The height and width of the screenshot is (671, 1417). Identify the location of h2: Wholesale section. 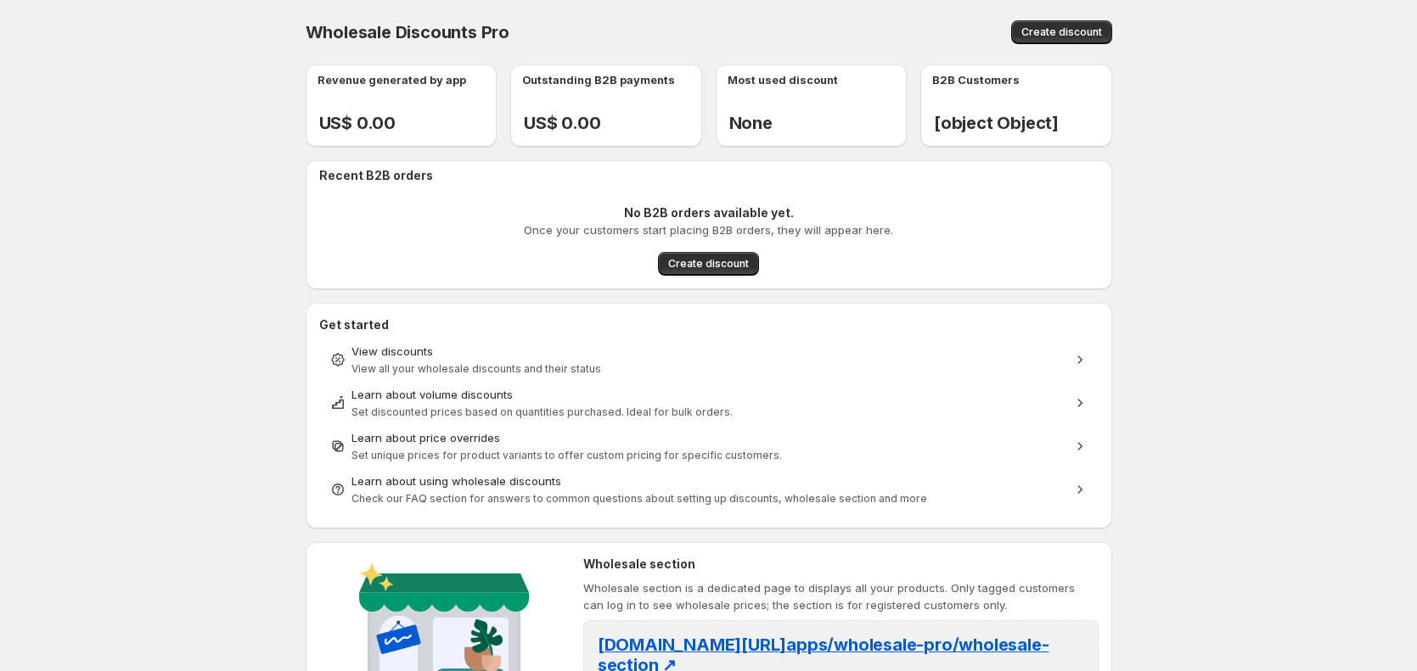
(840, 565).